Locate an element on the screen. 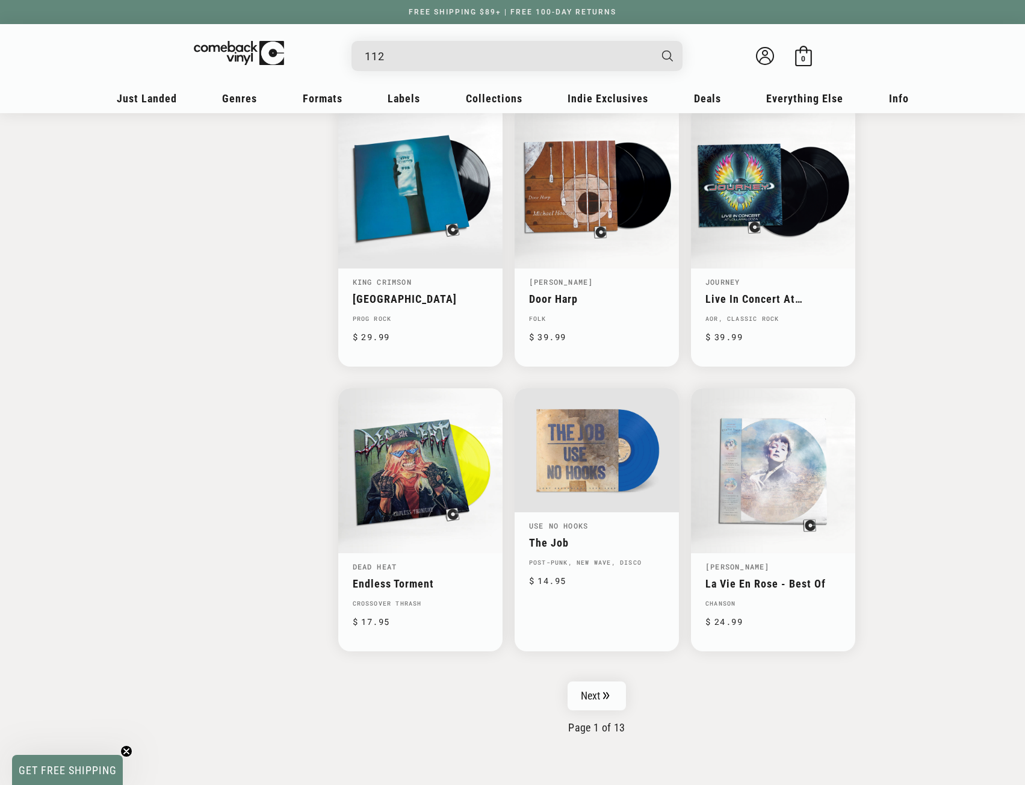 The width and height of the screenshot is (1025, 785). span: 0 is located at coordinates (803, 58).